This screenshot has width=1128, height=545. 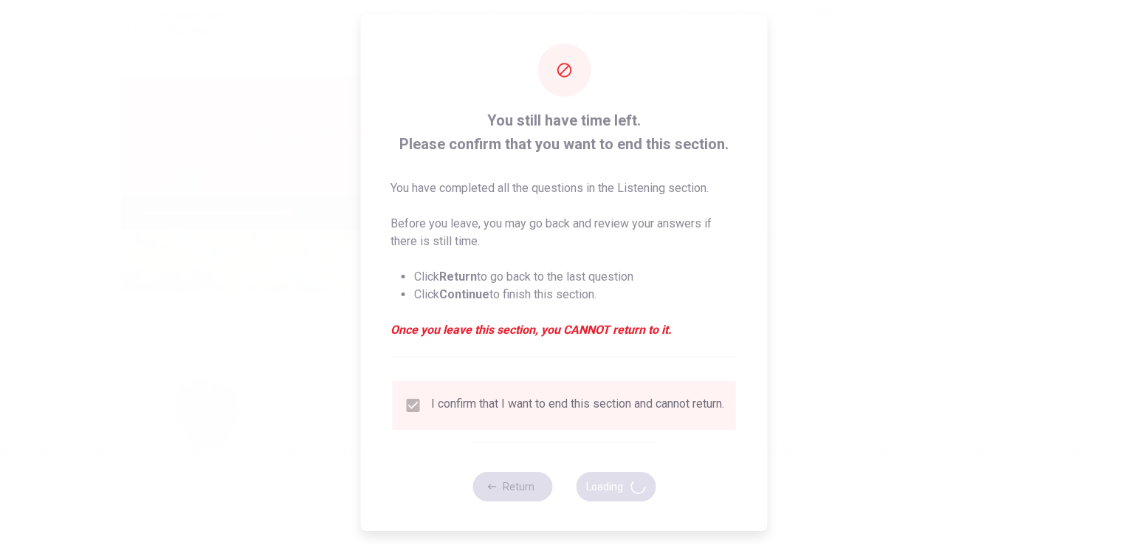 What do you see at coordinates (564, 233) in the screenshot?
I see `p: Before you leave, you may go back and review your answers if there is still time.` at bounding box center [564, 233].